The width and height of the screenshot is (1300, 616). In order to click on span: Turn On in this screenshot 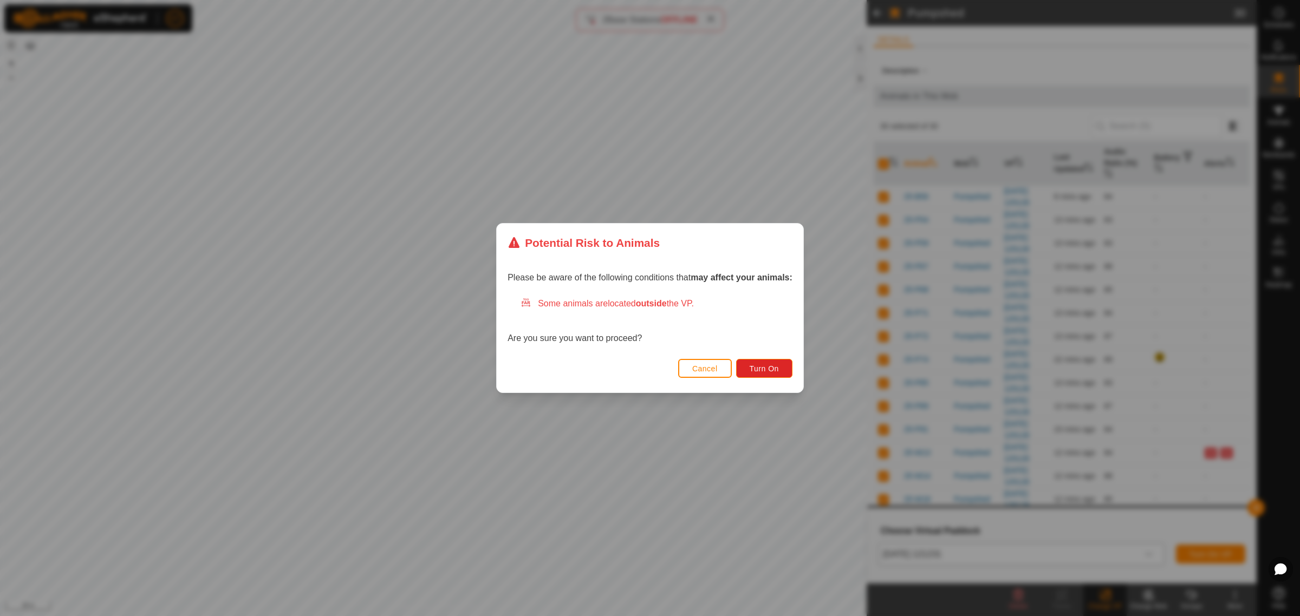, I will do `click(764, 369)`.